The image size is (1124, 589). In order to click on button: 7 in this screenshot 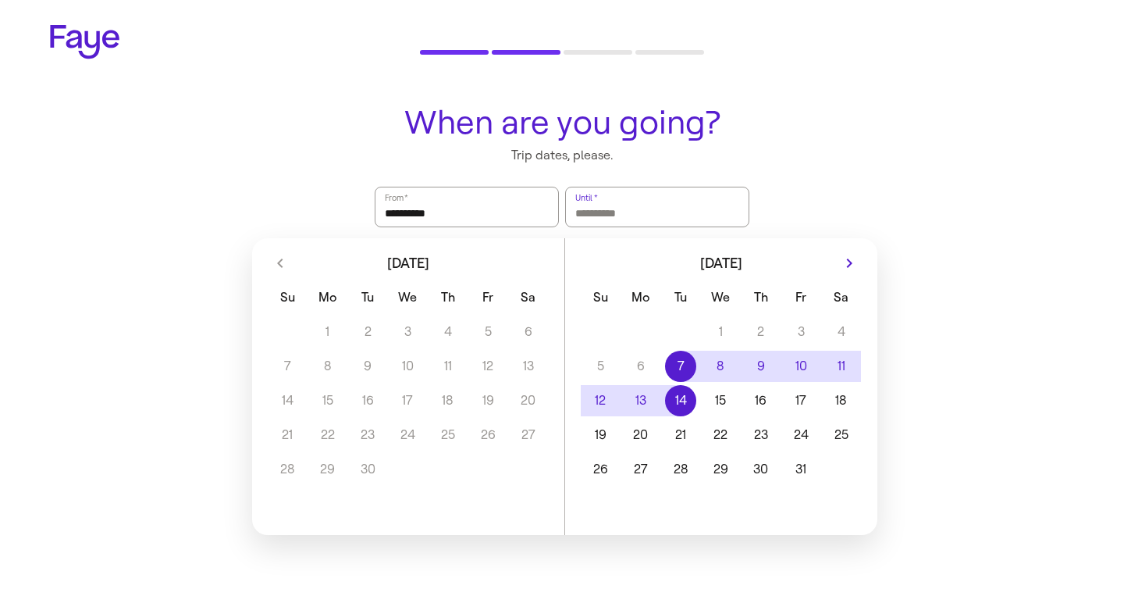, I will do `click(680, 366)`.